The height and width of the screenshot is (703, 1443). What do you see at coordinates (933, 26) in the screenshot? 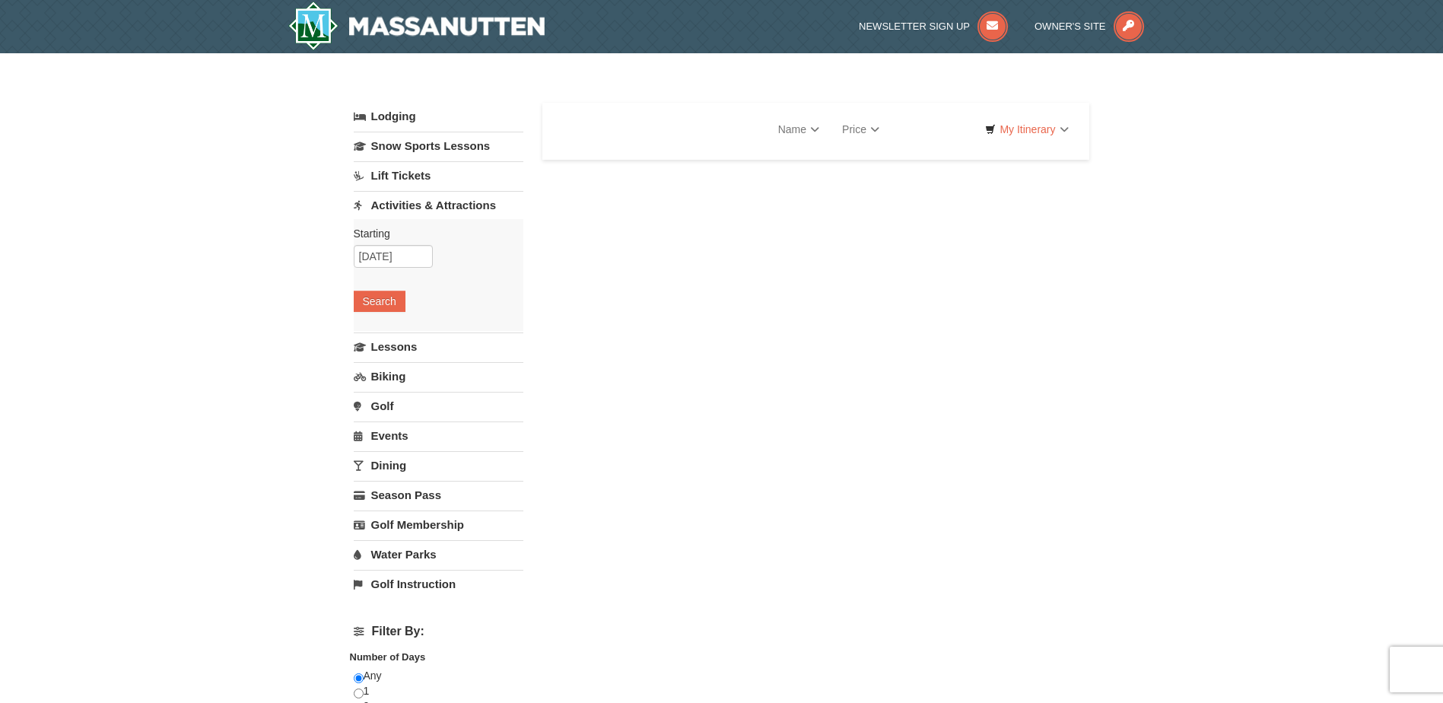
I see `a: Newsletter Sign Up` at bounding box center [933, 26].